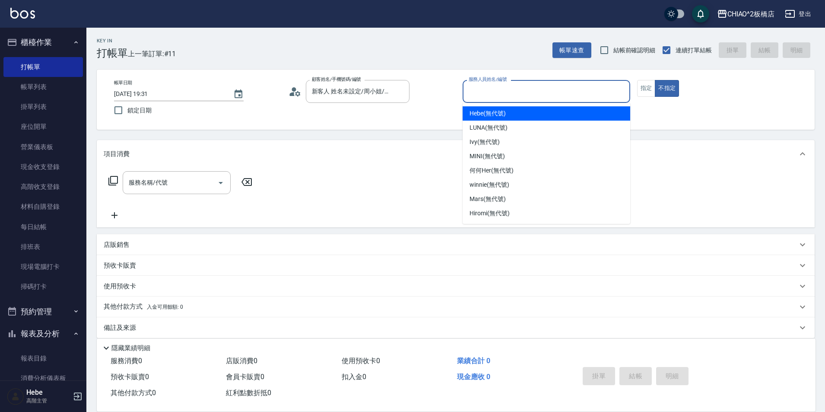  Describe the element at coordinates (647, 88) in the screenshot. I see `button: 指定` at that location.